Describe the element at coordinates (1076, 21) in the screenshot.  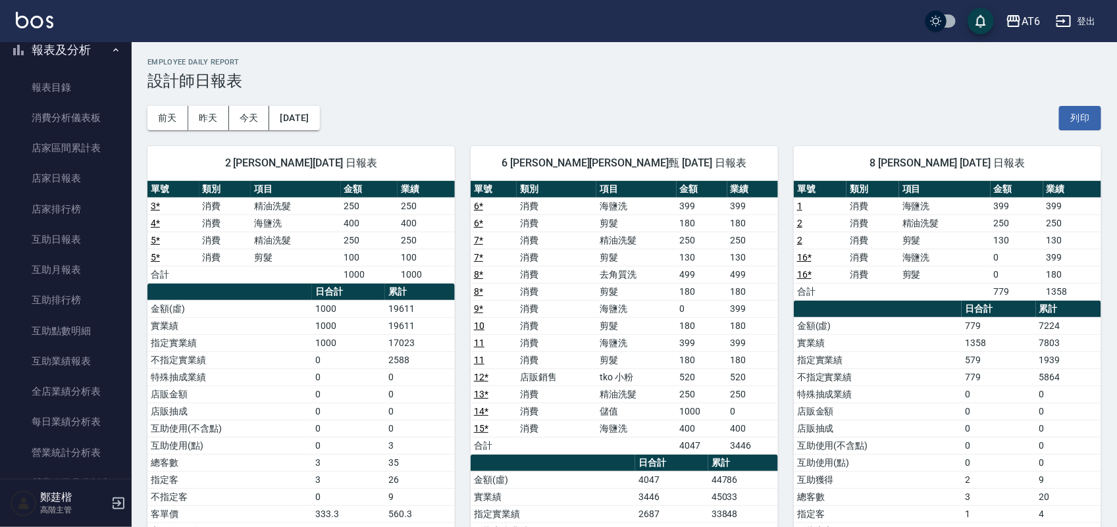
I see `button: 登出` at that location.